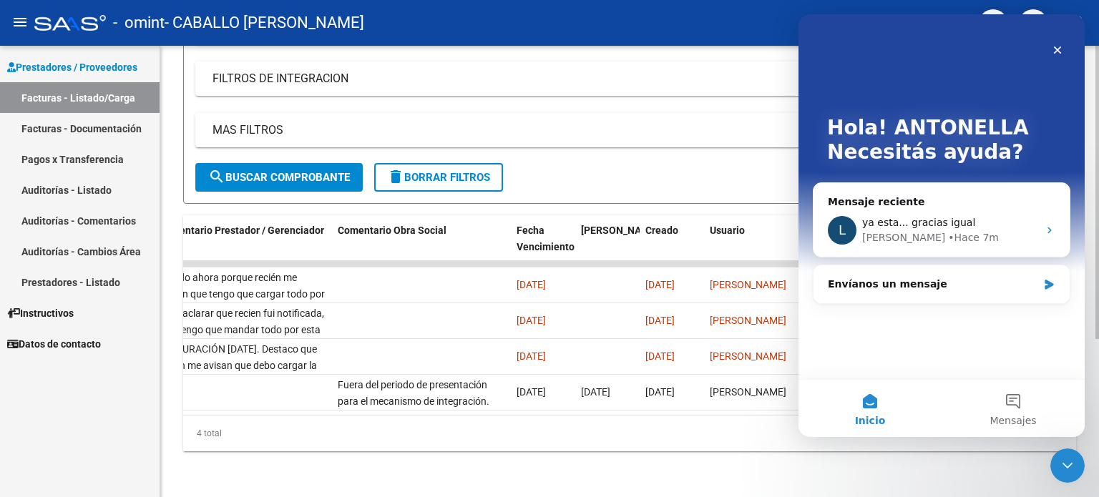 The image size is (1099, 497). I want to click on span: Fuera del periodo de presentación para el mecanismo de integración. Por favor comunicarse a [EMAI..., so click(417, 409).